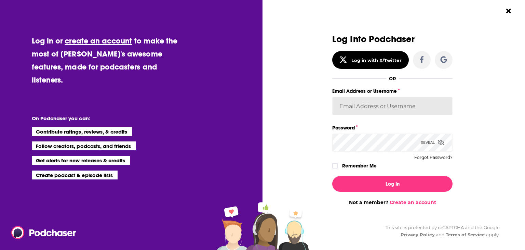  I want to click on a: Privacy Policy, so click(418, 234).